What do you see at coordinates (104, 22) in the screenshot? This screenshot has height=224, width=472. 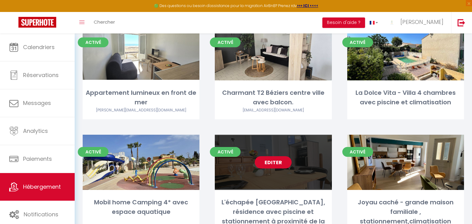 I see `span: Chercher` at bounding box center [104, 22].